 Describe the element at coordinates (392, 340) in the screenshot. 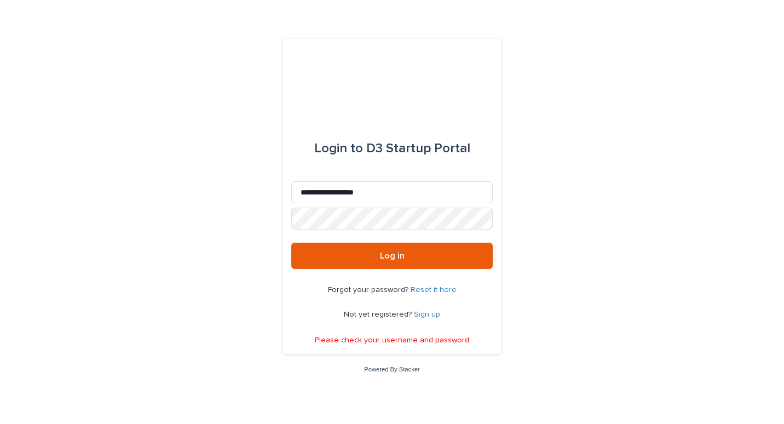

I see `p: Please check your username and password` at that location.